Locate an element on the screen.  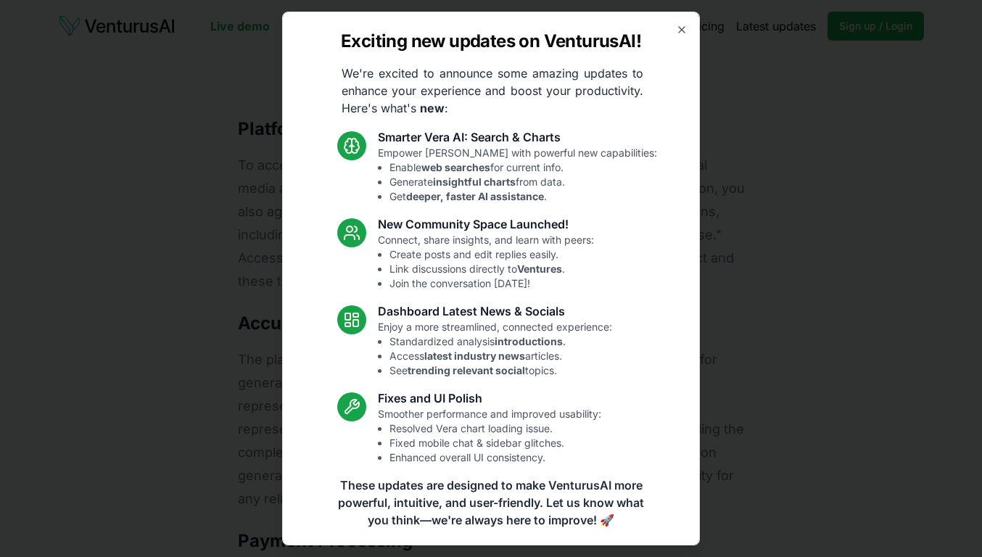
strong: latest industry news is located at coordinates (475, 356).